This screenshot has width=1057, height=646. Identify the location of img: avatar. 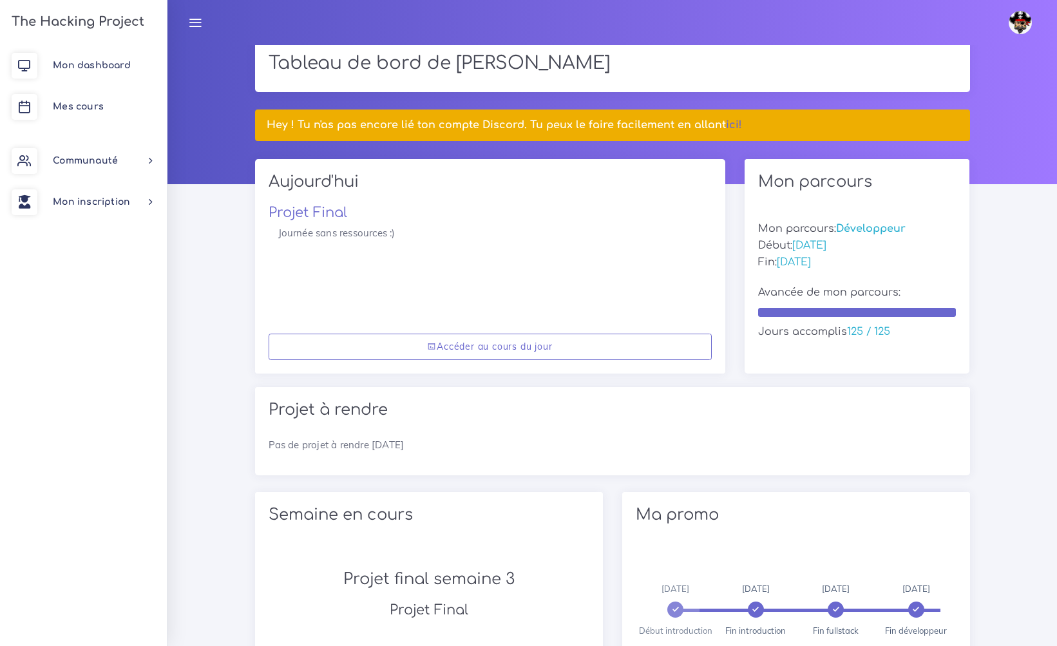
(1021, 23).